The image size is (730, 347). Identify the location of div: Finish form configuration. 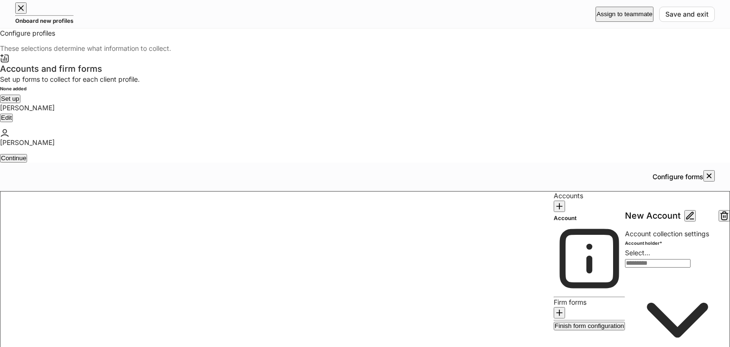
(589, 325).